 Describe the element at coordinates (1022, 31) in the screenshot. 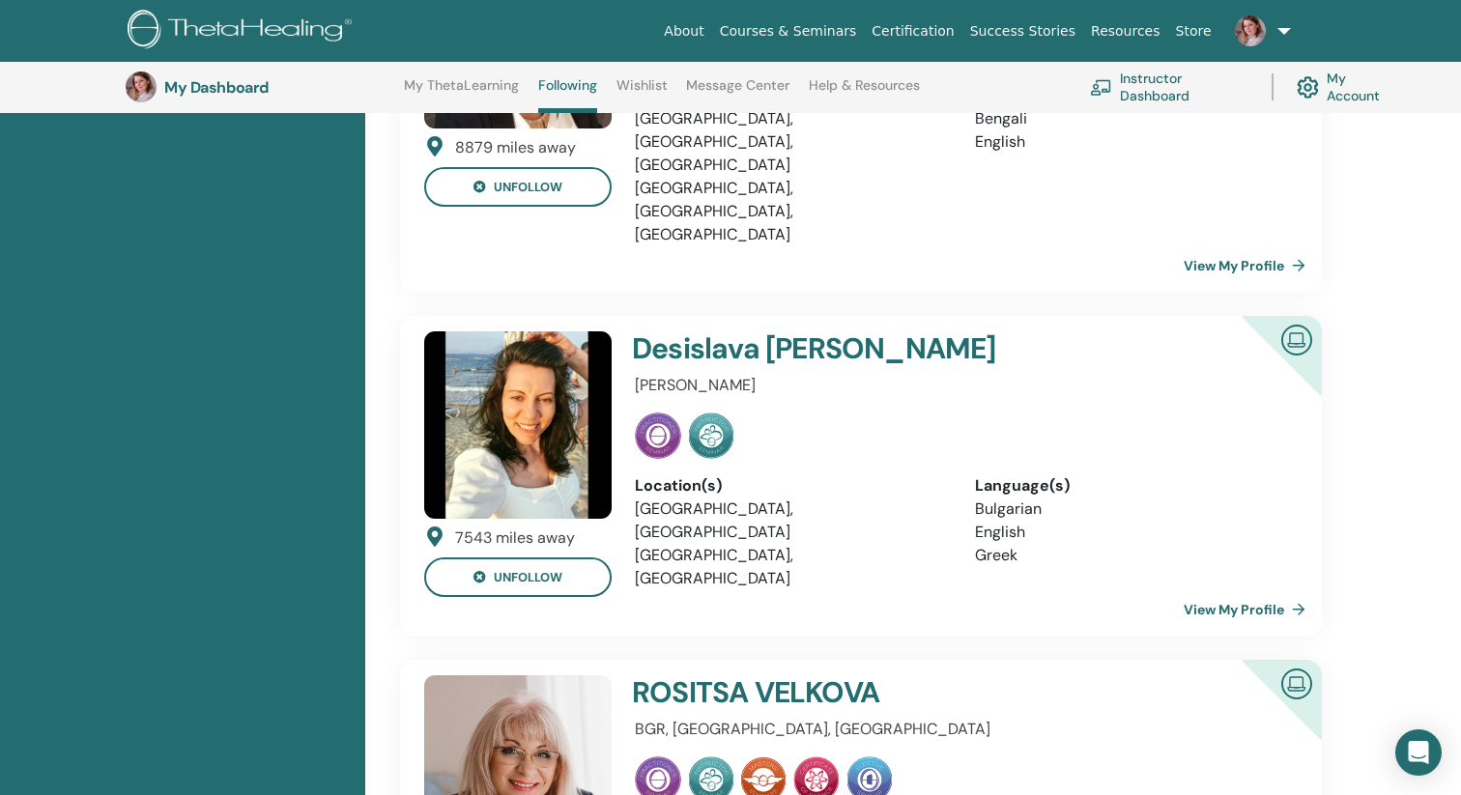

I see `a: Success Stories` at that location.